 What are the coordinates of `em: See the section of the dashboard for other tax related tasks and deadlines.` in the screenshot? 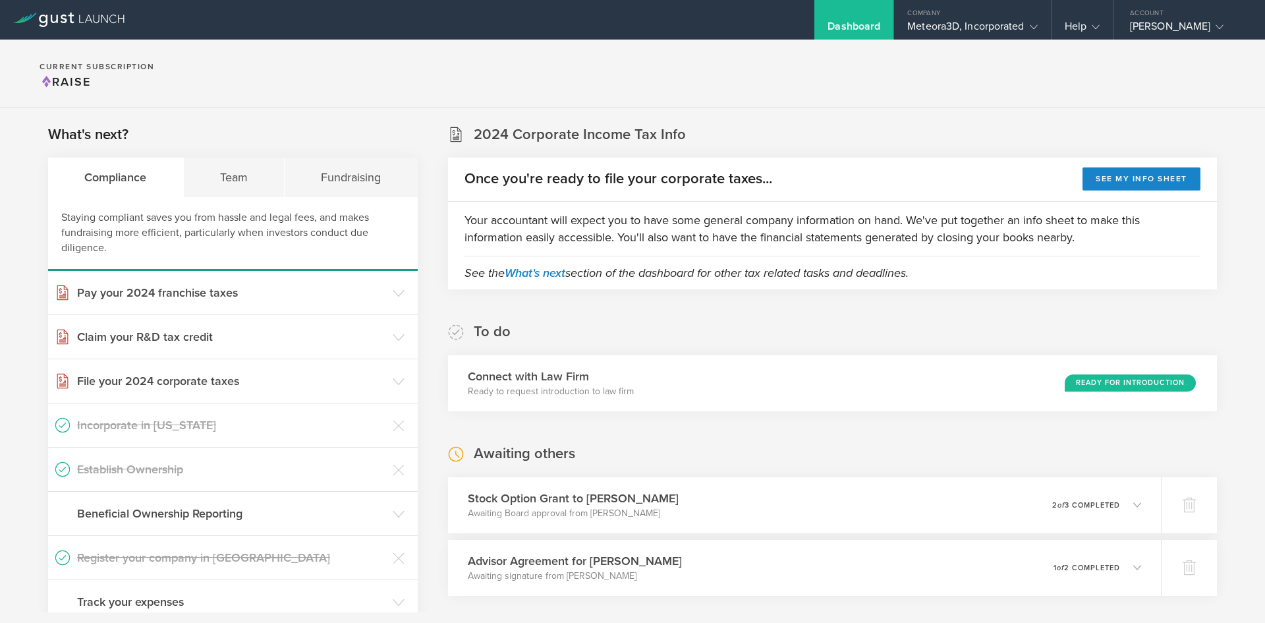 It's located at (687, 273).